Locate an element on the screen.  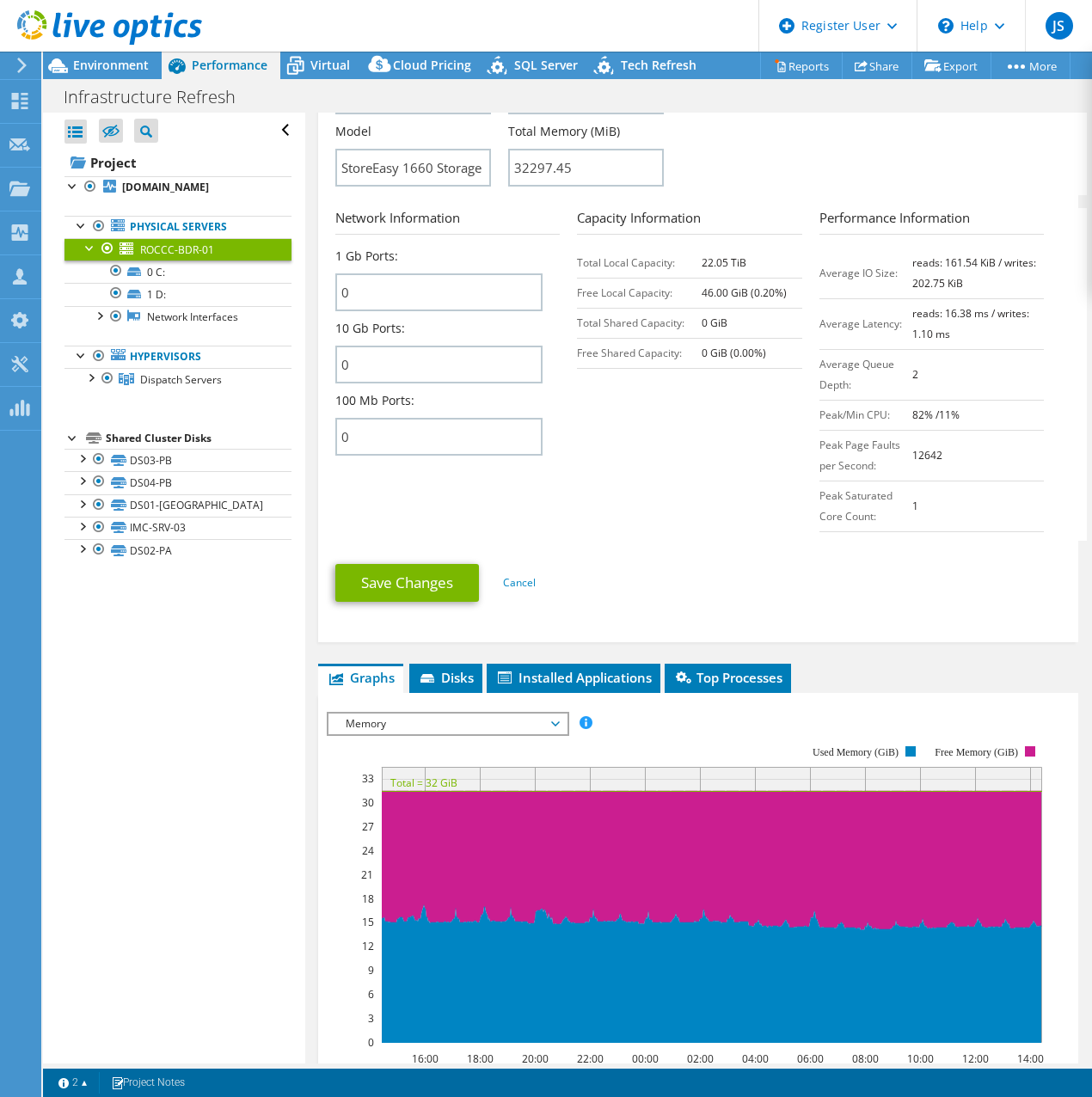
a: Cancel is located at coordinates (519, 581).